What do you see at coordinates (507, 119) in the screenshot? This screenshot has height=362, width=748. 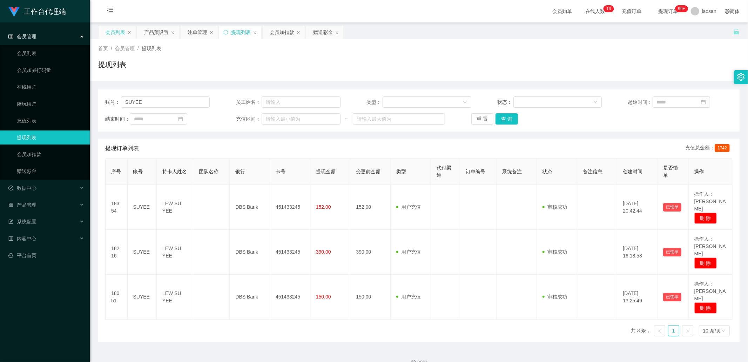 I see `button: 查 询` at bounding box center [507, 119].